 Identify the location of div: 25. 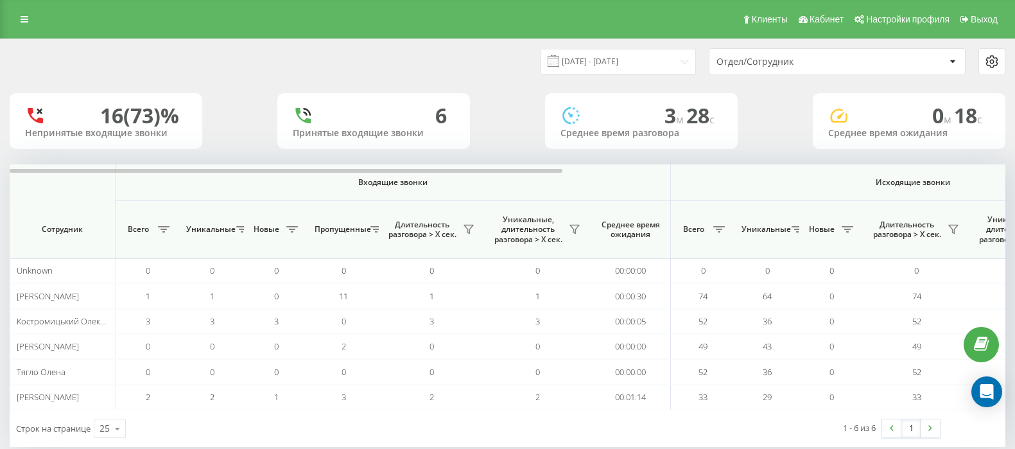
(105, 428).